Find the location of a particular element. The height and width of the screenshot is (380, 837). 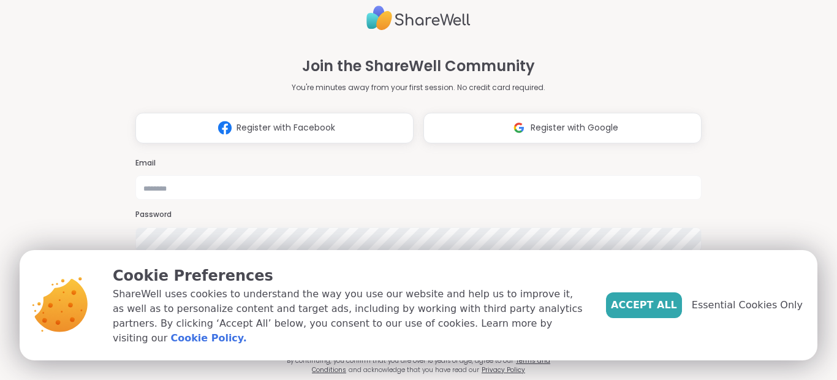

a: Privacy Policy is located at coordinates (503, 369).